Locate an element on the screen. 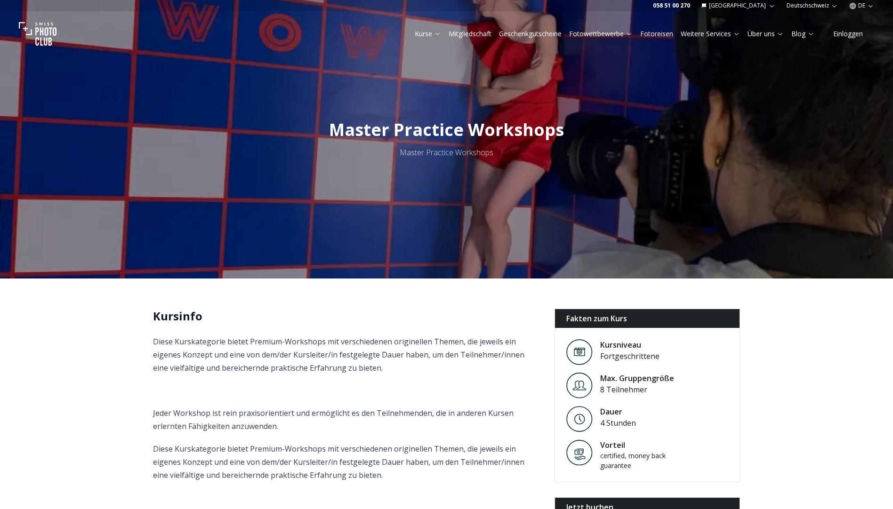 The image size is (893, 509). div: Max. Gruppengröße is located at coordinates (637, 378).